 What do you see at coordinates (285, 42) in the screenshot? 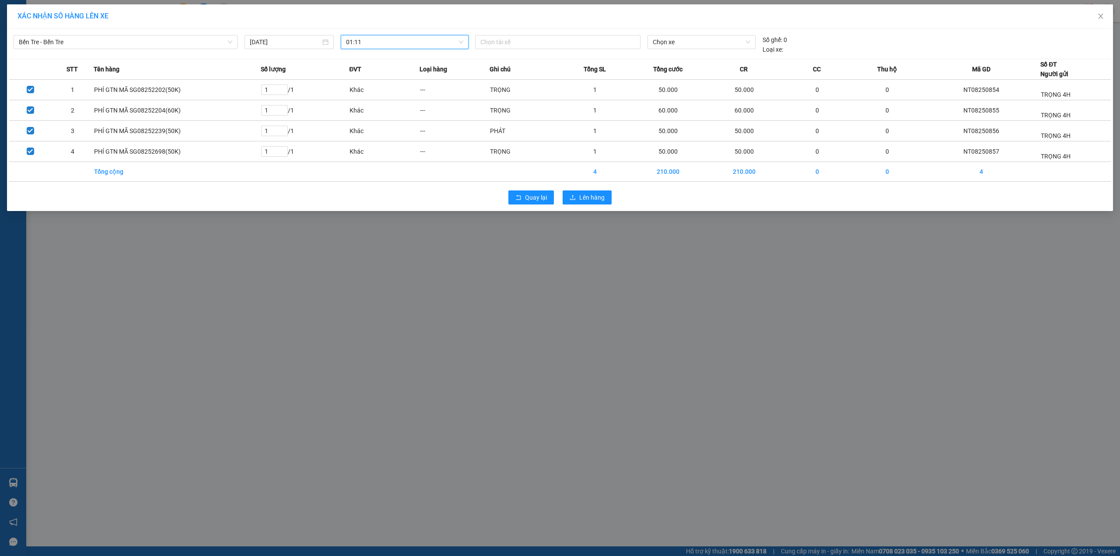
I see `input: 12/08/2025` at bounding box center [285, 42].